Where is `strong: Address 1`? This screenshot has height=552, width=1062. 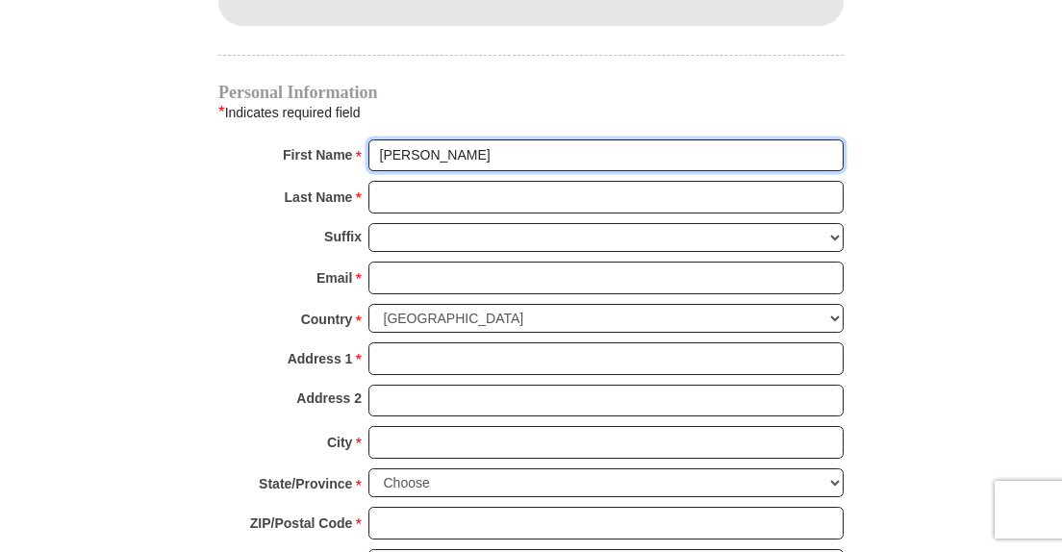
strong: Address 1 is located at coordinates (320, 359).